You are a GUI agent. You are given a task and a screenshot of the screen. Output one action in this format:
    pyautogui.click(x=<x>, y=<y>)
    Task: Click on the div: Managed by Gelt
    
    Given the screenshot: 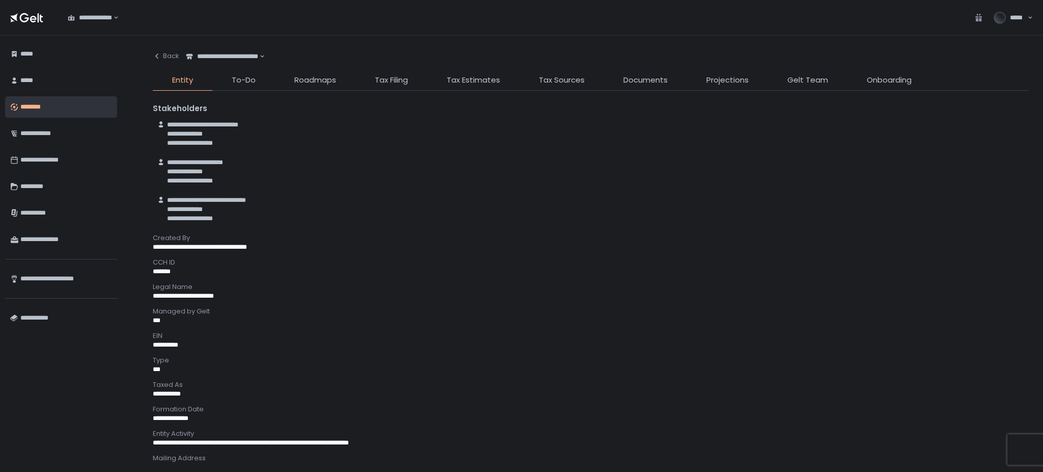 What is the action you would take?
    pyautogui.click(x=591, y=311)
    